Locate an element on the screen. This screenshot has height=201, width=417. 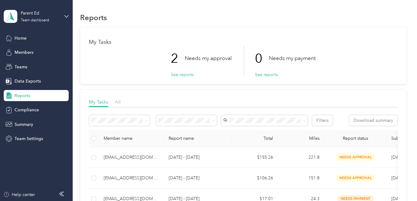
span: Summary is located at coordinates (24, 124).